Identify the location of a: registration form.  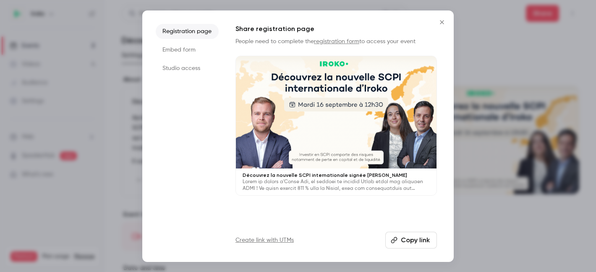
(336, 42).